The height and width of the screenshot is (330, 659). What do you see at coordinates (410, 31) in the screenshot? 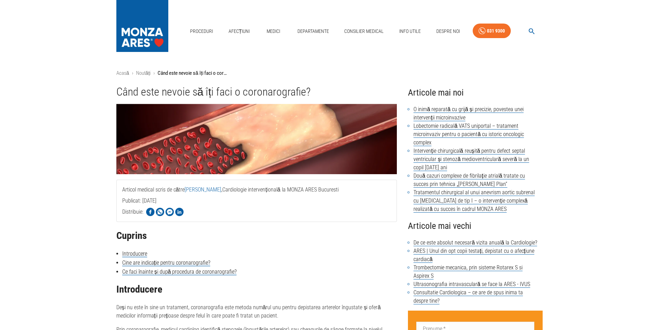
I see `a: Info Utile` at bounding box center [410, 31].